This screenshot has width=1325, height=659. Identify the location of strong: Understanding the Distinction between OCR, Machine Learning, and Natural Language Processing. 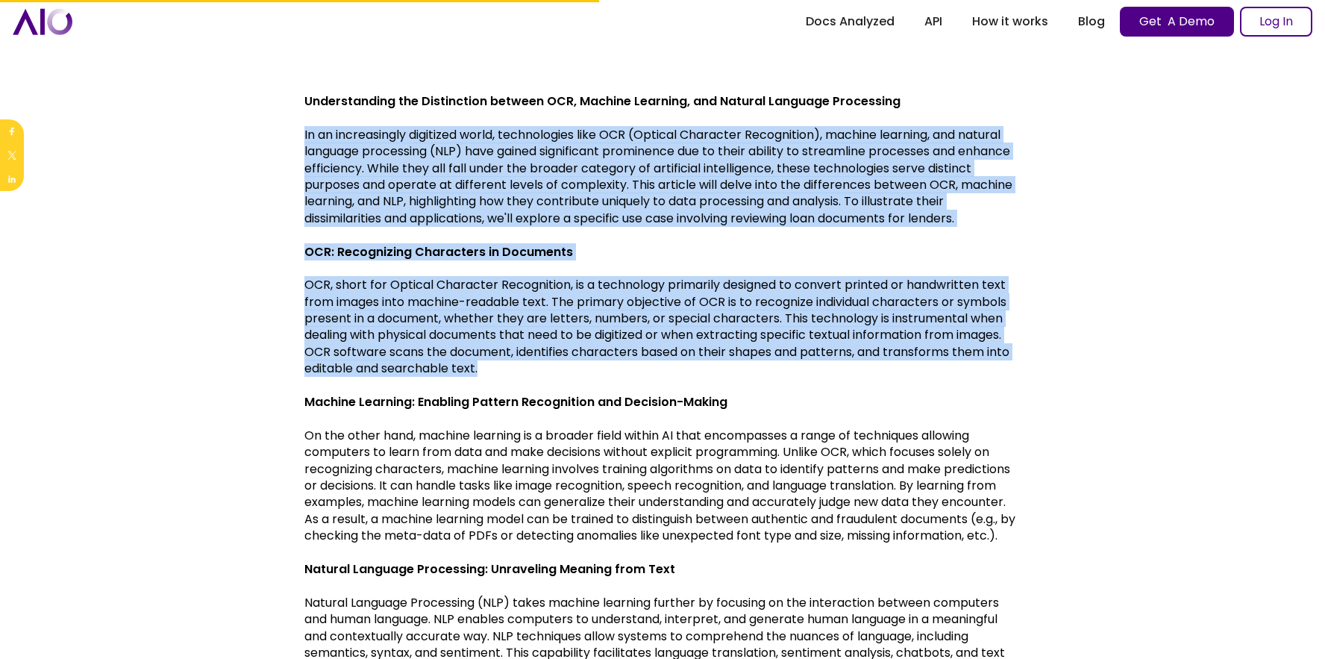
(602, 101).